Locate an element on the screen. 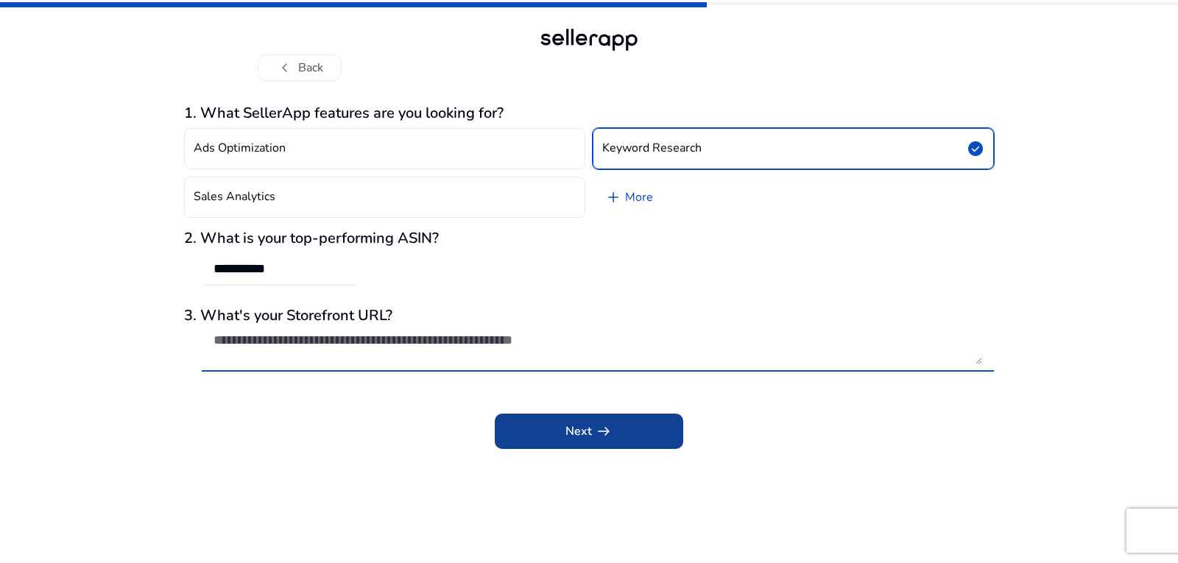 This screenshot has height=563, width=1178. span: Next is located at coordinates (589, 431).